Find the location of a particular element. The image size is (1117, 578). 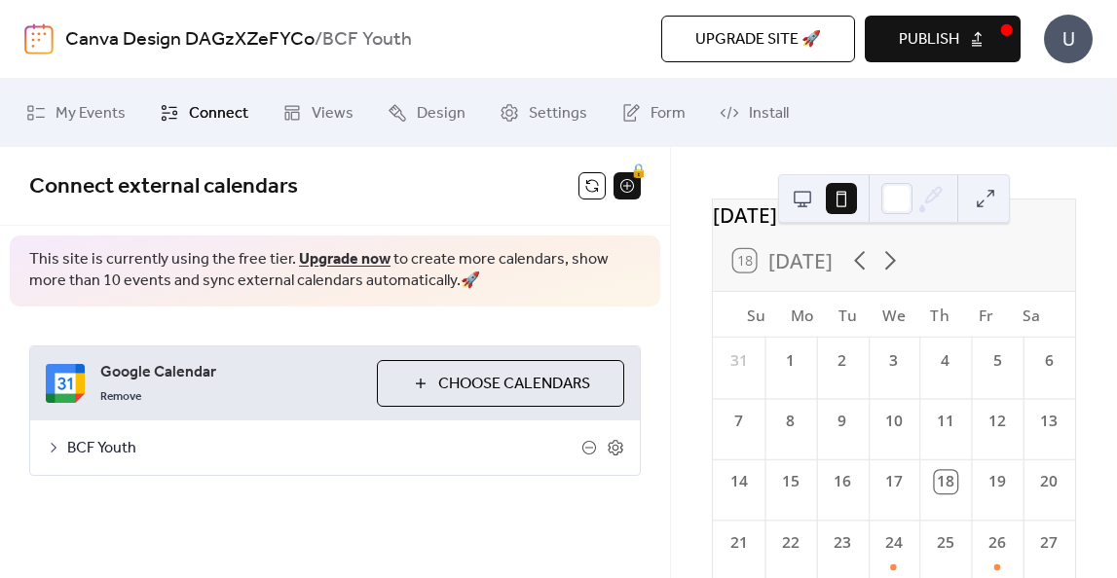

span: Google Calendar is located at coordinates (231, 373).